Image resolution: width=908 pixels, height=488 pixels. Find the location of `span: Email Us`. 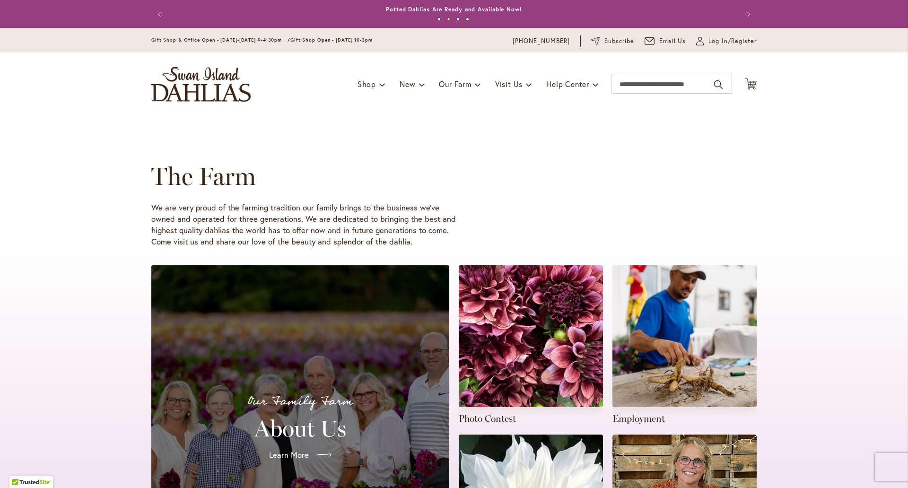

span: Email Us is located at coordinates (672, 41).